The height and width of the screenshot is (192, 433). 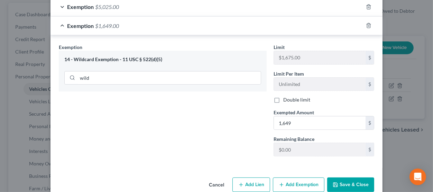 What do you see at coordinates (107, 26) in the screenshot?
I see `span: $1,649.00` at bounding box center [107, 26].